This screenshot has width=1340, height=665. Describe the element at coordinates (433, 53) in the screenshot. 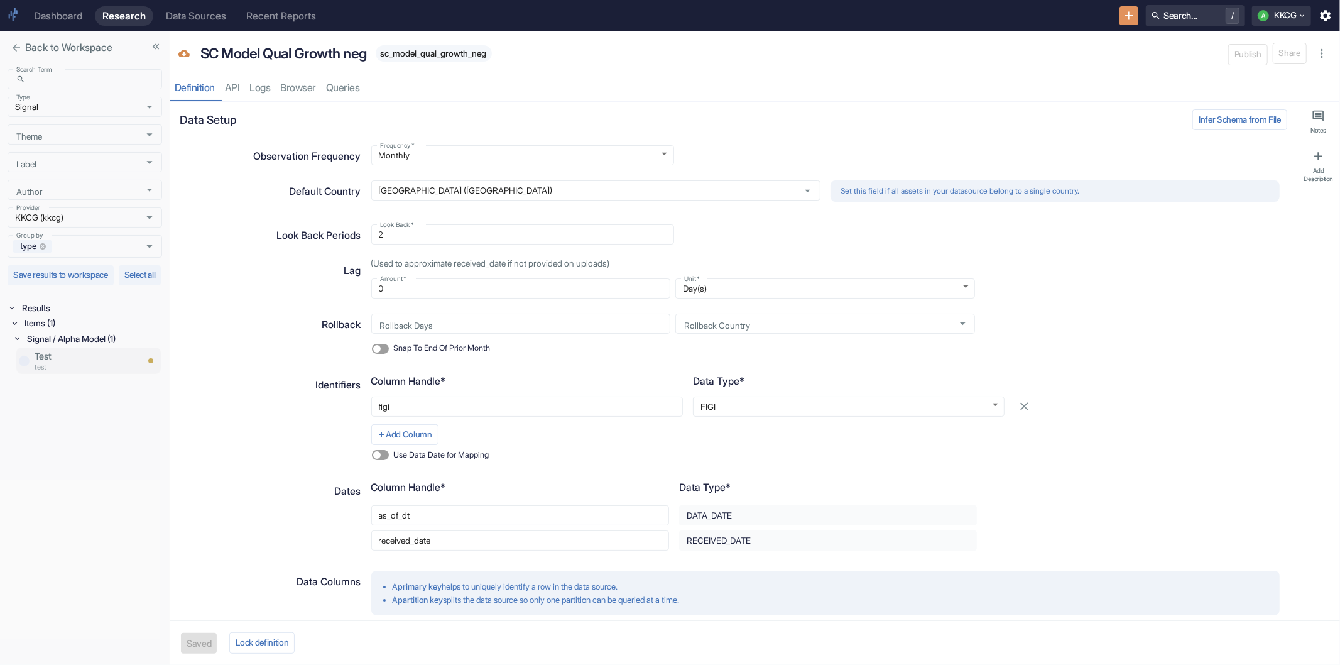

I see `span: sc_model_qual_growth_neg` at that location.